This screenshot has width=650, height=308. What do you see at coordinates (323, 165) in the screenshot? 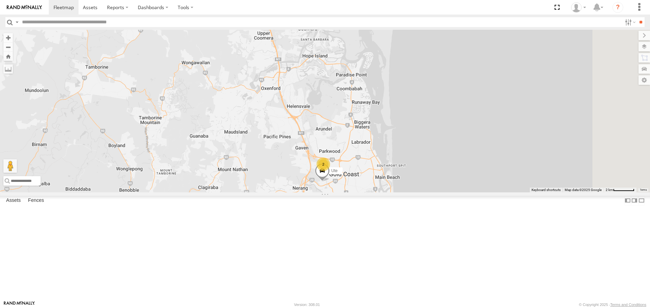
I see `div: 2` at bounding box center [323, 165].